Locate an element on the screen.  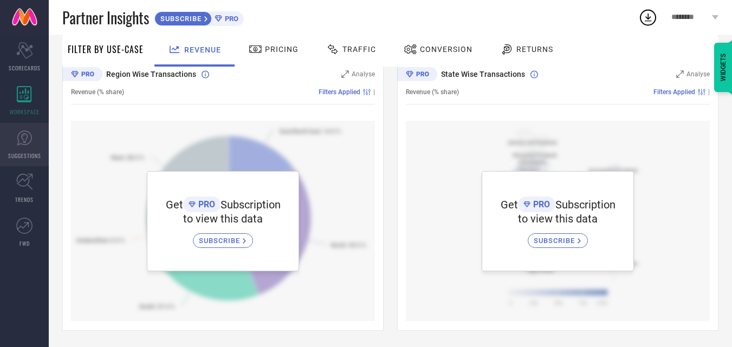
span: Revenue is located at coordinates (203, 50).